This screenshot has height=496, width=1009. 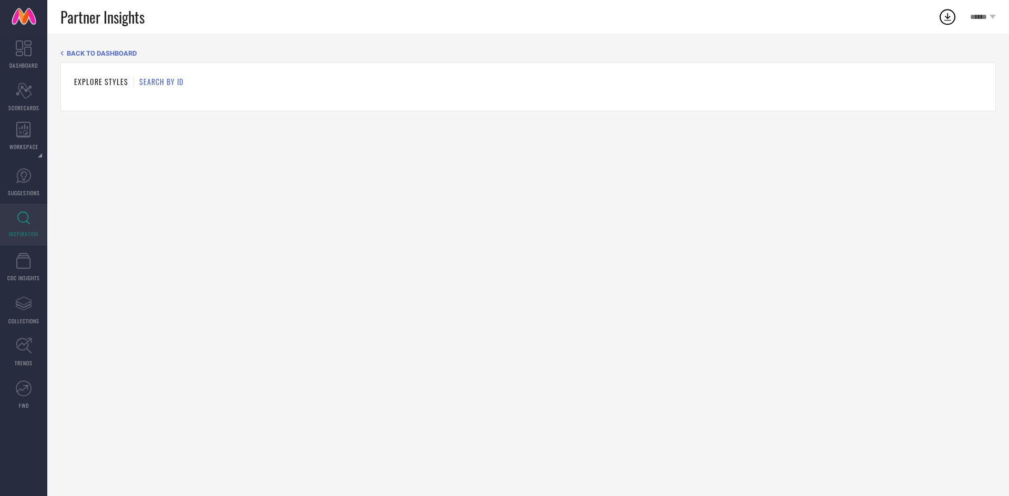 I want to click on span: TRENDS, so click(x=24, y=363).